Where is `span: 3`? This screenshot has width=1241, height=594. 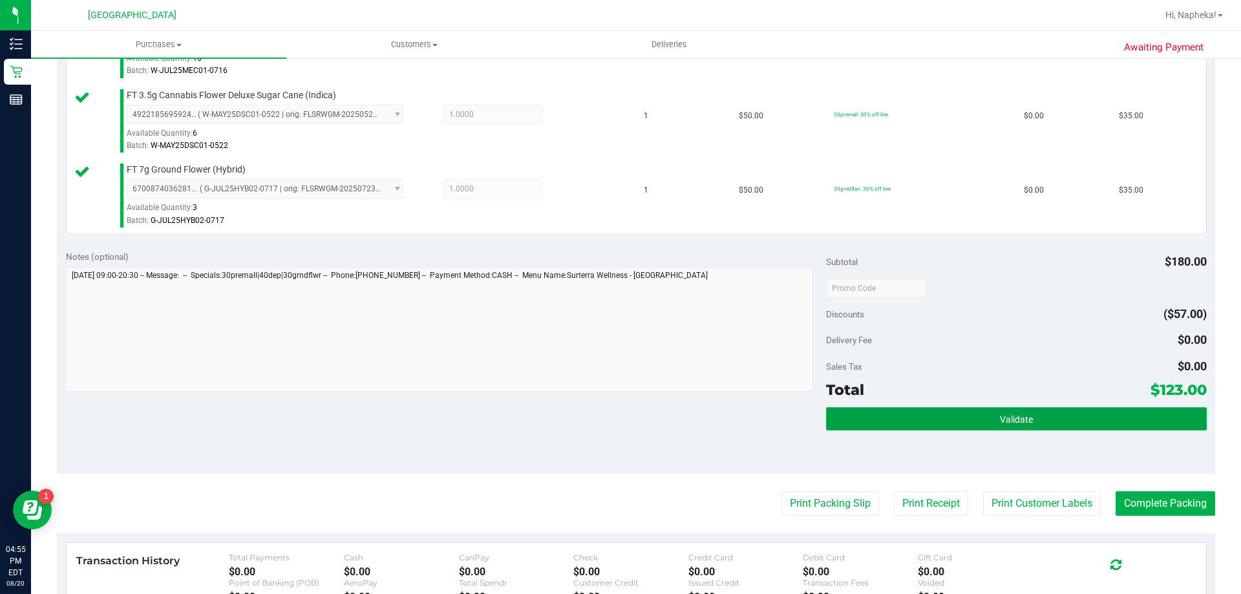
span: 3 is located at coordinates (194, 207).